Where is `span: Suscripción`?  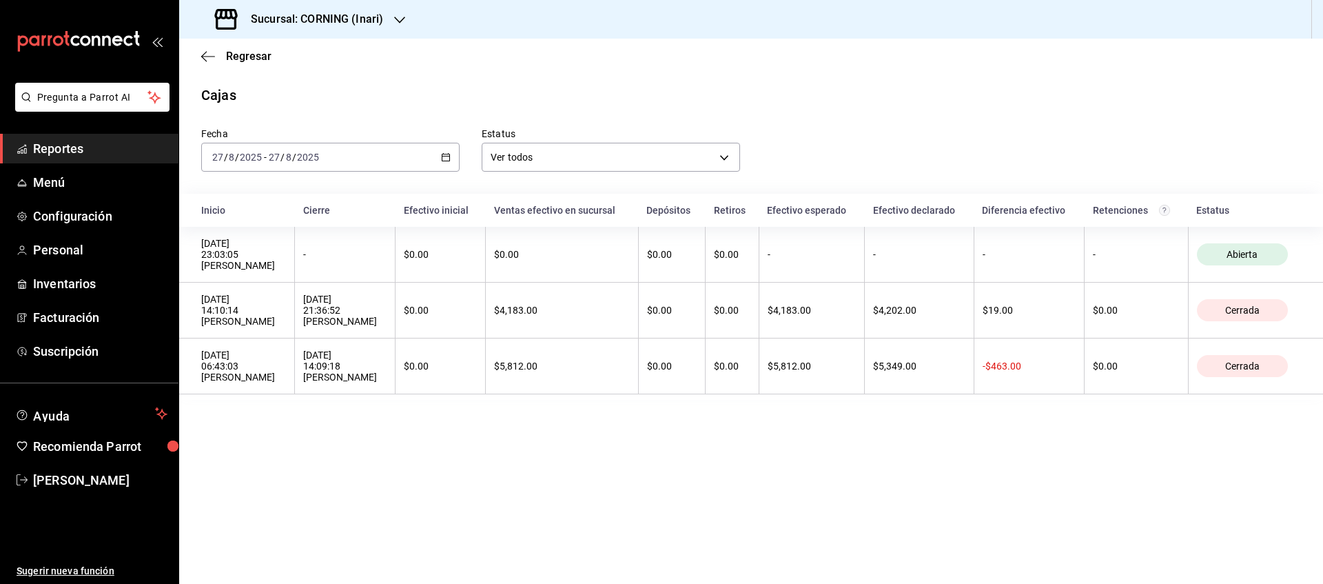 span: Suscripción is located at coordinates (100, 351).